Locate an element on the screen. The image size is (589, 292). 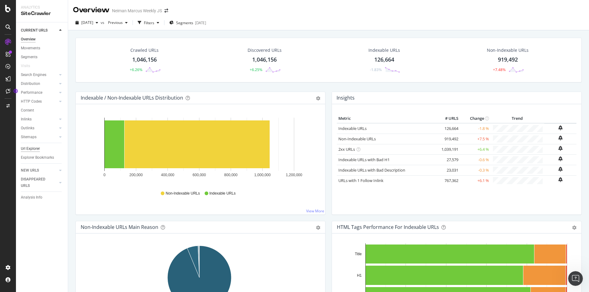
td: -0.6 % is located at coordinates (475, 160).